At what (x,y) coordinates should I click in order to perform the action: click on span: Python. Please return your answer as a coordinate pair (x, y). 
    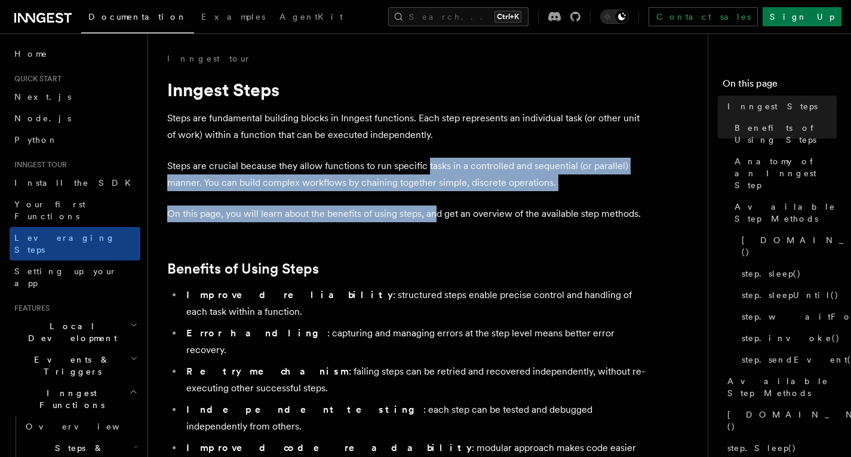
    Looking at the image, I should click on (36, 140).